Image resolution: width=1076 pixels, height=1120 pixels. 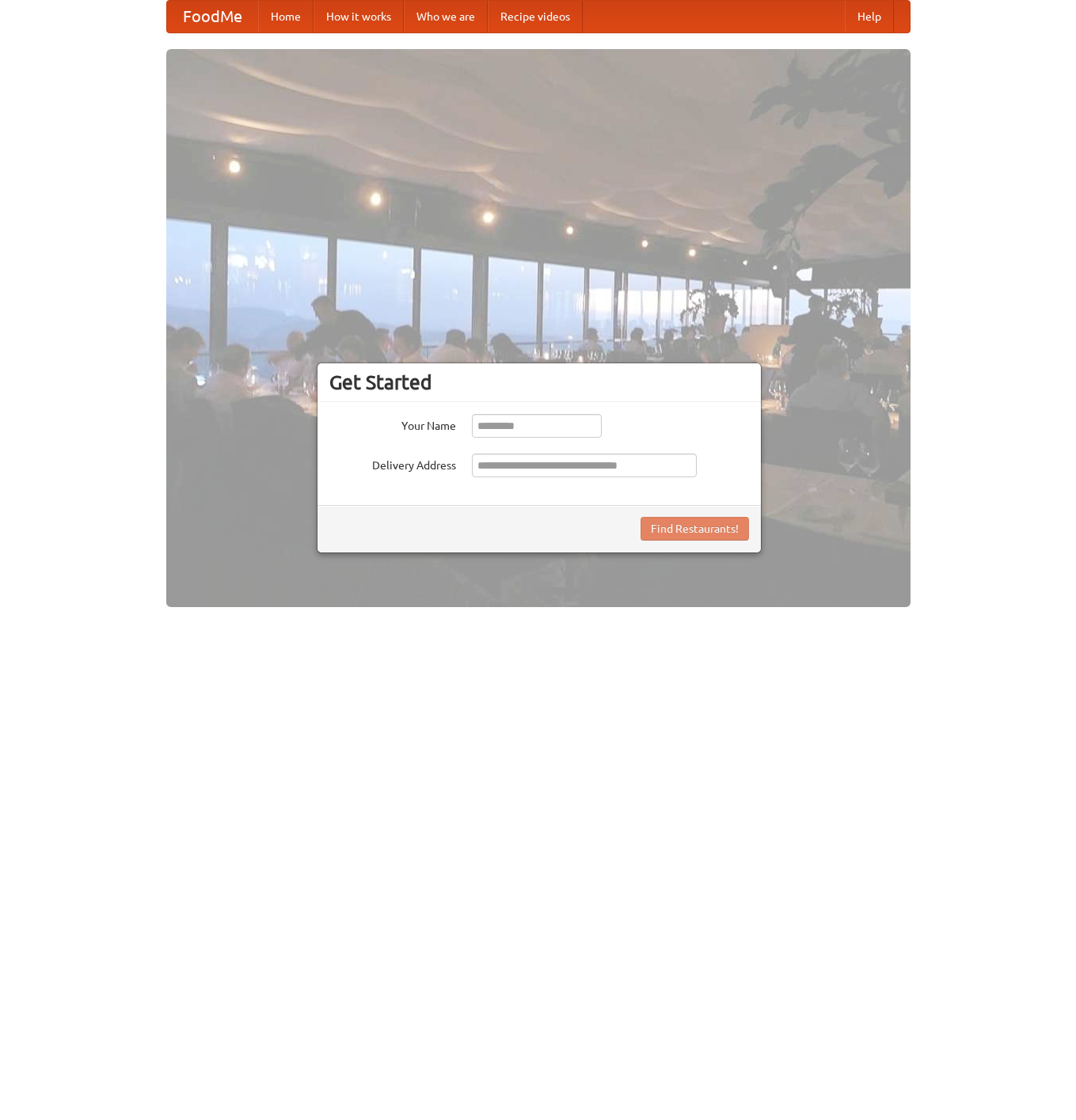 I want to click on label: Your Name, so click(x=393, y=423).